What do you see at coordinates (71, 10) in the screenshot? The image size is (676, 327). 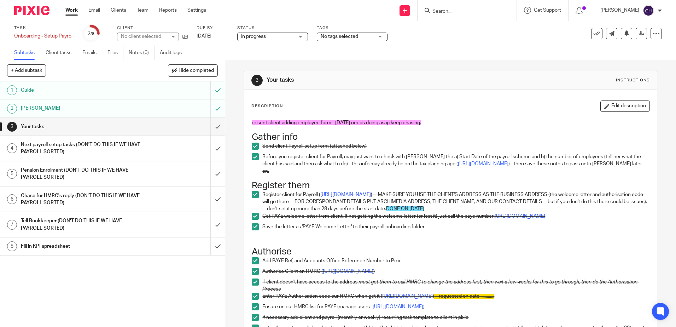 I see `a: Work` at bounding box center [71, 10].